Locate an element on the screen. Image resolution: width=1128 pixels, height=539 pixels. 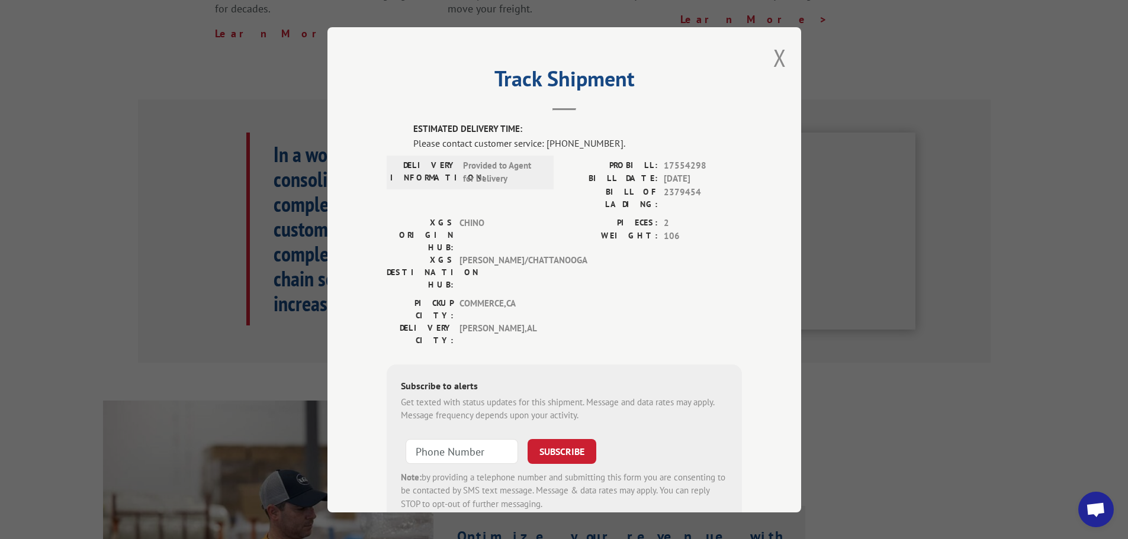
span: 2379454 is located at coordinates (703, 198).